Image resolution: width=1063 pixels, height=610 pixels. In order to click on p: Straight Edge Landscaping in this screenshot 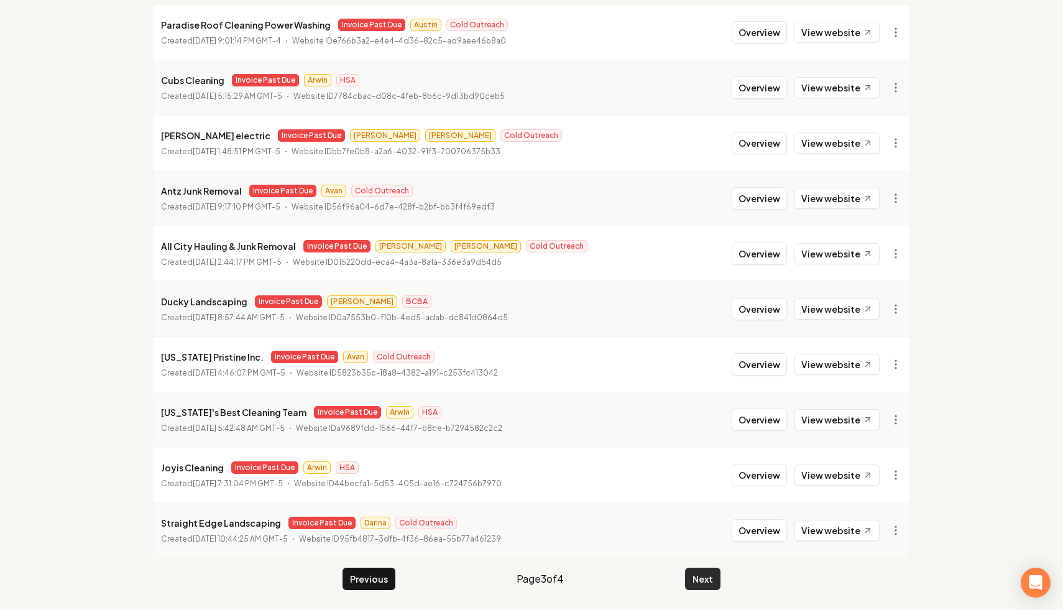, I will do `click(221, 523)`.